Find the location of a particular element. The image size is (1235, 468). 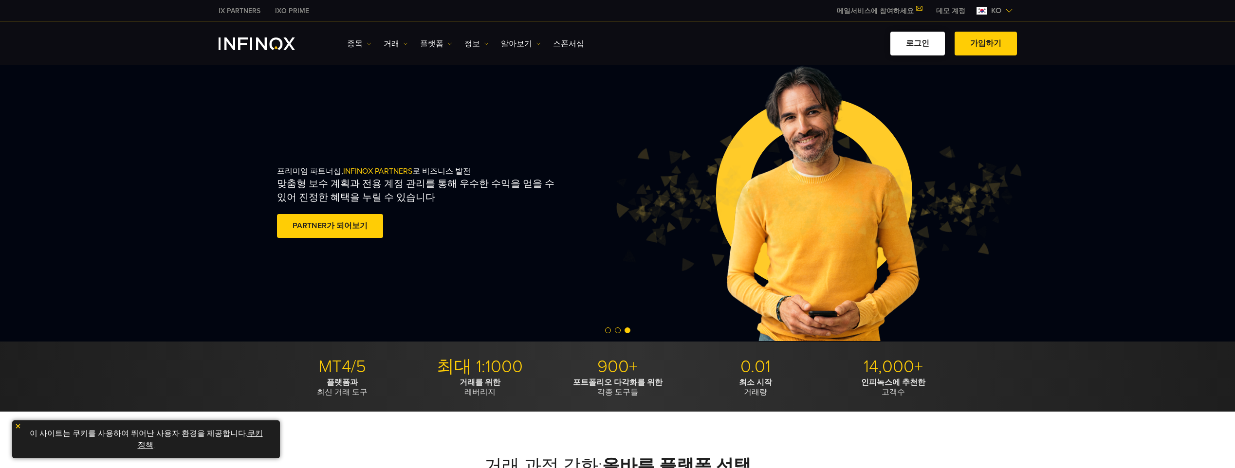

strong: 포트폴리오 다각화를 위한 is located at coordinates (618, 383).